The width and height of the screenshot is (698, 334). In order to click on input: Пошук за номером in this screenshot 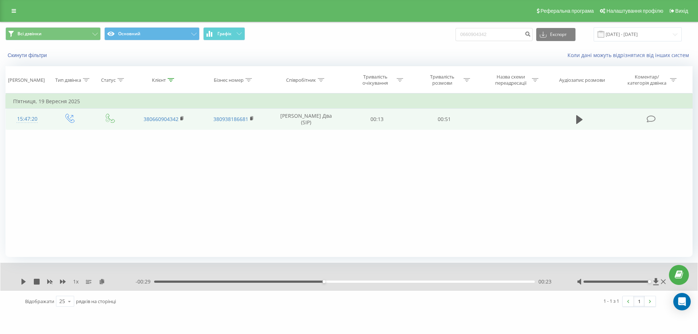, I will do `click(494, 35)`.